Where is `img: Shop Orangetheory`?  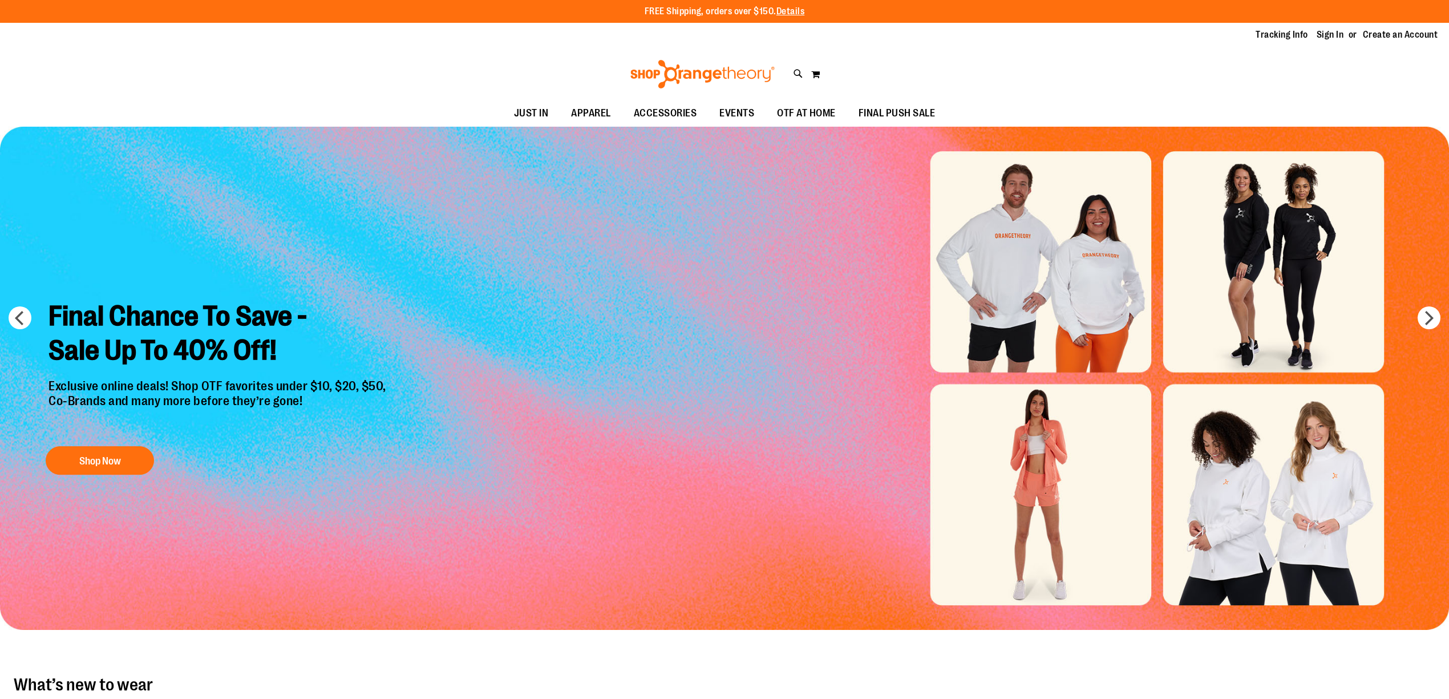 img: Shop Orangetheory is located at coordinates (702, 74).